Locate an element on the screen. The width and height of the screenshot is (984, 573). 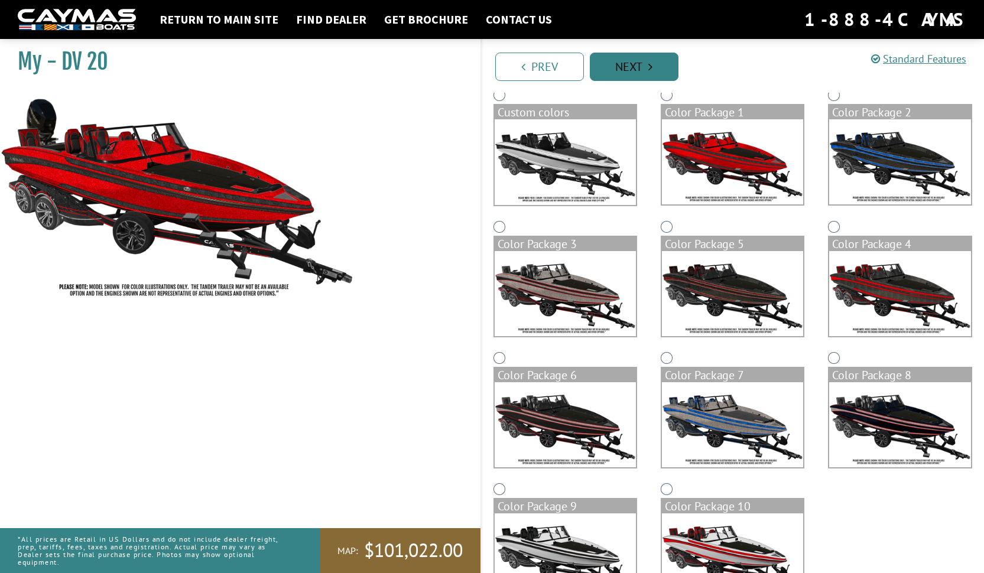
img: color_package_386.png is located at coordinates (900, 294).